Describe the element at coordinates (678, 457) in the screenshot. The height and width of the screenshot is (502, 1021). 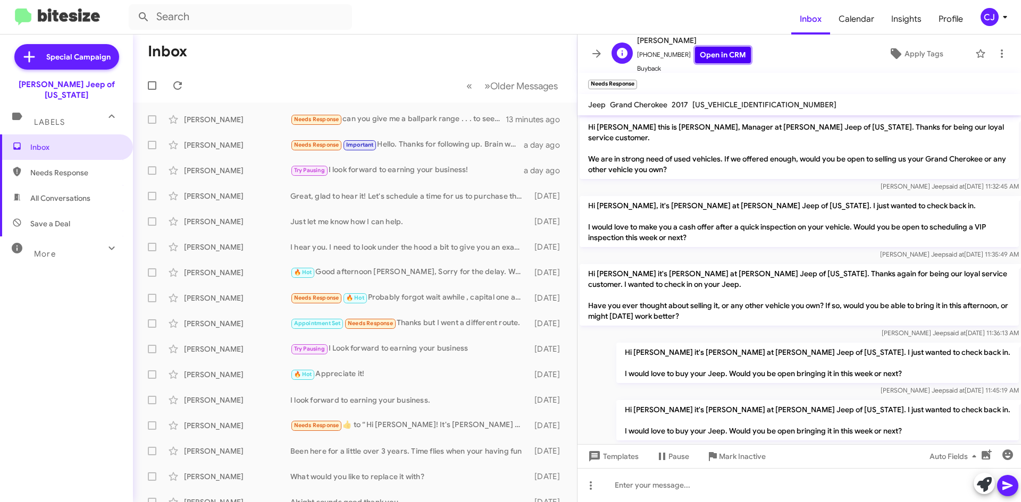
I see `span: Pause` at that location.